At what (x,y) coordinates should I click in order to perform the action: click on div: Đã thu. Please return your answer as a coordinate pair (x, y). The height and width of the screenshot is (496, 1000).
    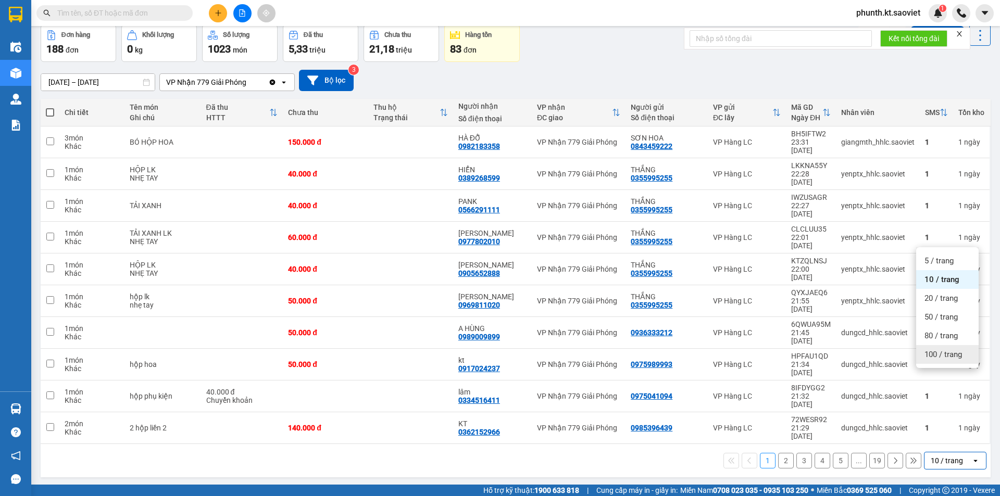
    Looking at the image, I should click on (313, 35).